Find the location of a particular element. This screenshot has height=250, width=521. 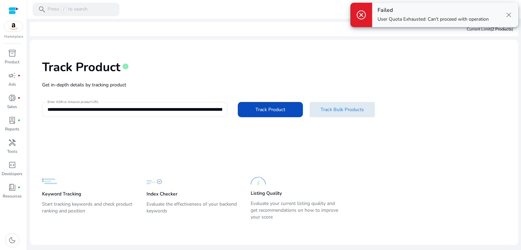

p: Developers is located at coordinates (12, 174).